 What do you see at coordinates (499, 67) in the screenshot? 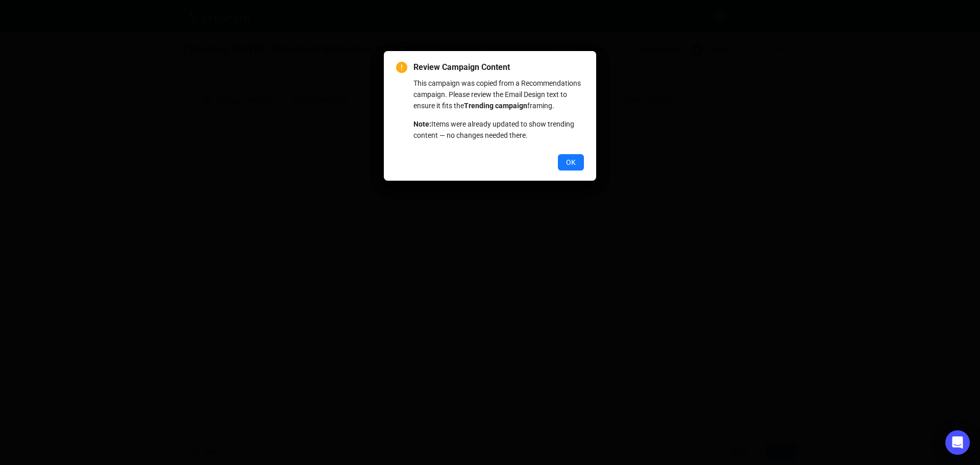
I see `span: Review Campaign Content` at bounding box center [499, 67].